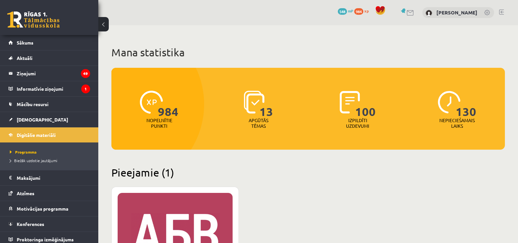 The height and width of the screenshot is (243, 518). Describe the element at coordinates (25, 58) in the screenshot. I see `span: Aktuāli` at that location.